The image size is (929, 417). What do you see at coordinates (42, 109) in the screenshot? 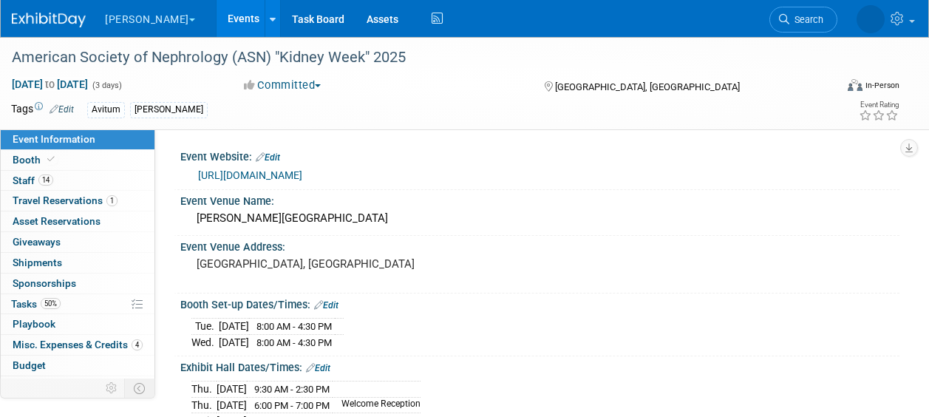
I see `td: Tags` at bounding box center [42, 109].